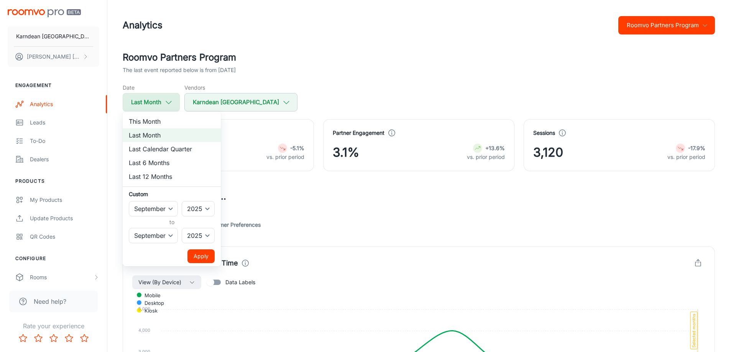 This screenshot has width=736, height=352. I want to click on h6: Custom, so click(172, 194).